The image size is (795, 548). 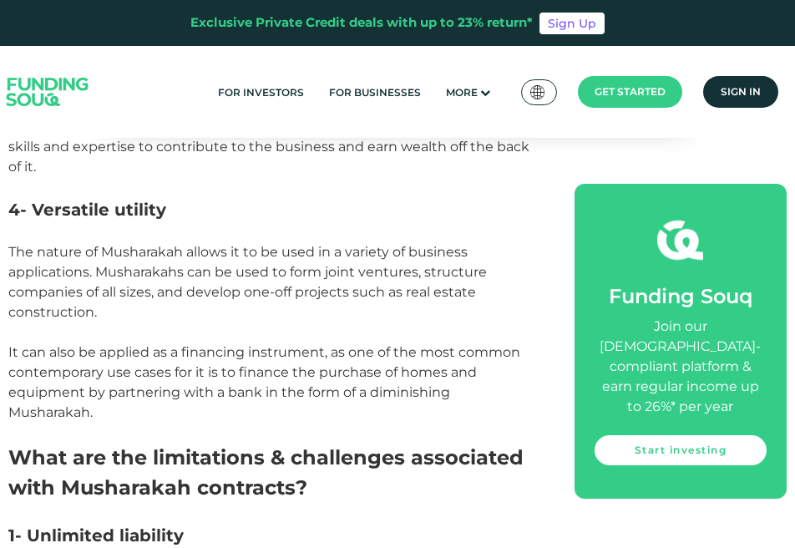 I want to click on span: It can also be applied as a financing instrument, as one of the most common contemporary use case..., so click(x=264, y=382).